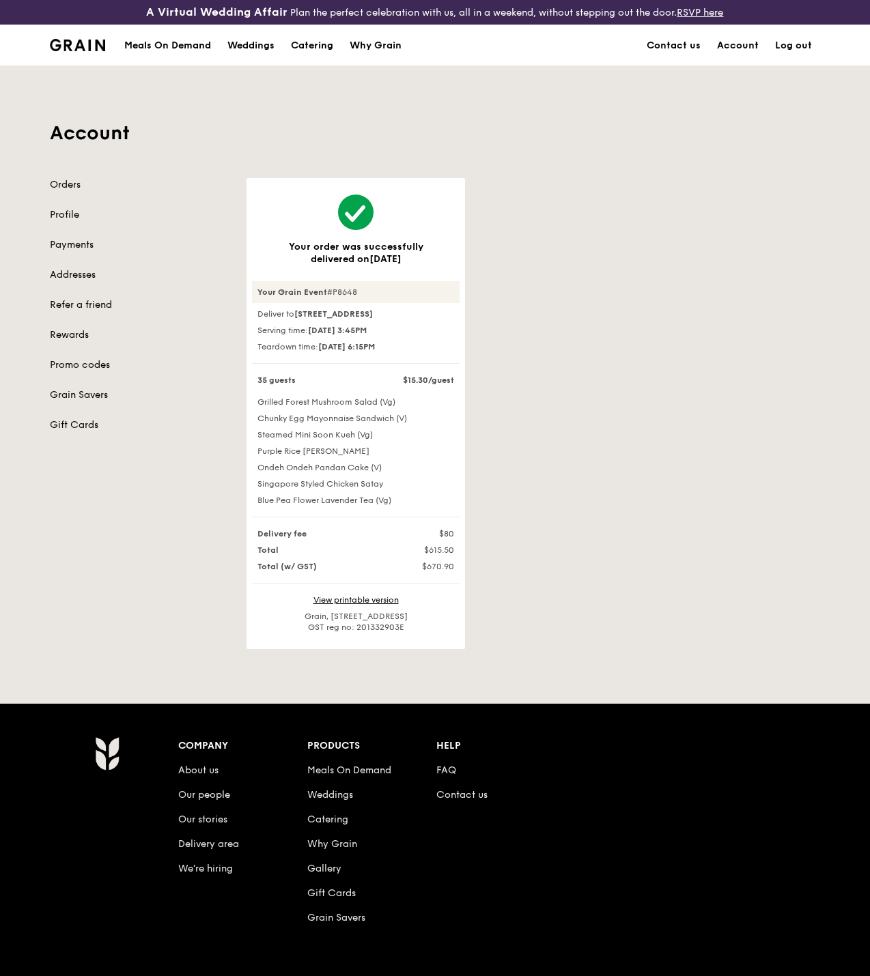 The width and height of the screenshot is (870, 976). I want to click on div: #P8648, so click(356, 292).